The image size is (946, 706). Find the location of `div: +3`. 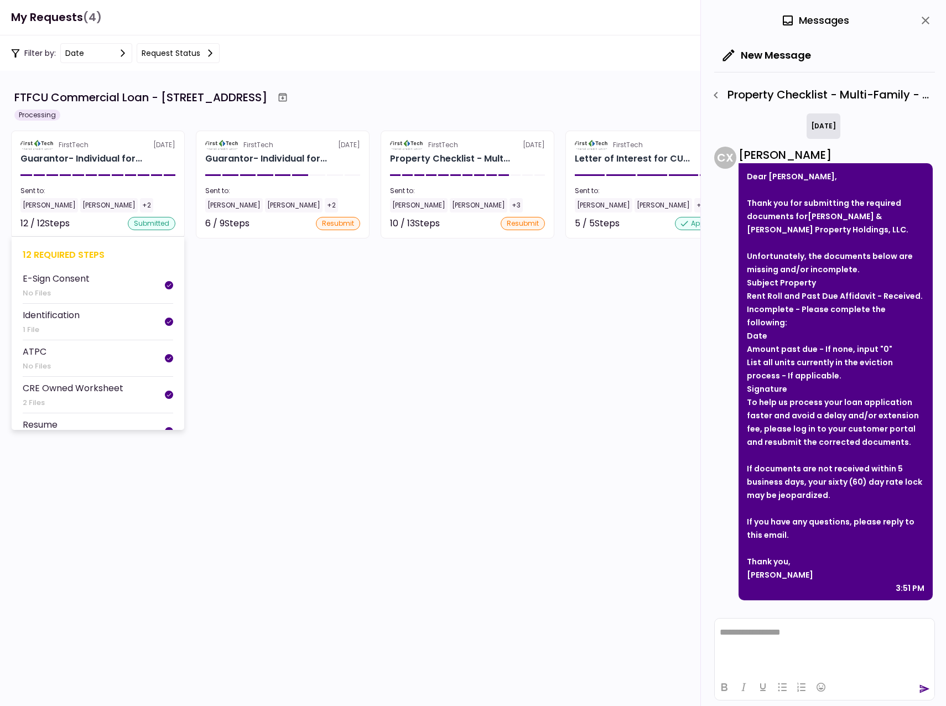

div: +3 is located at coordinates (516, 205).